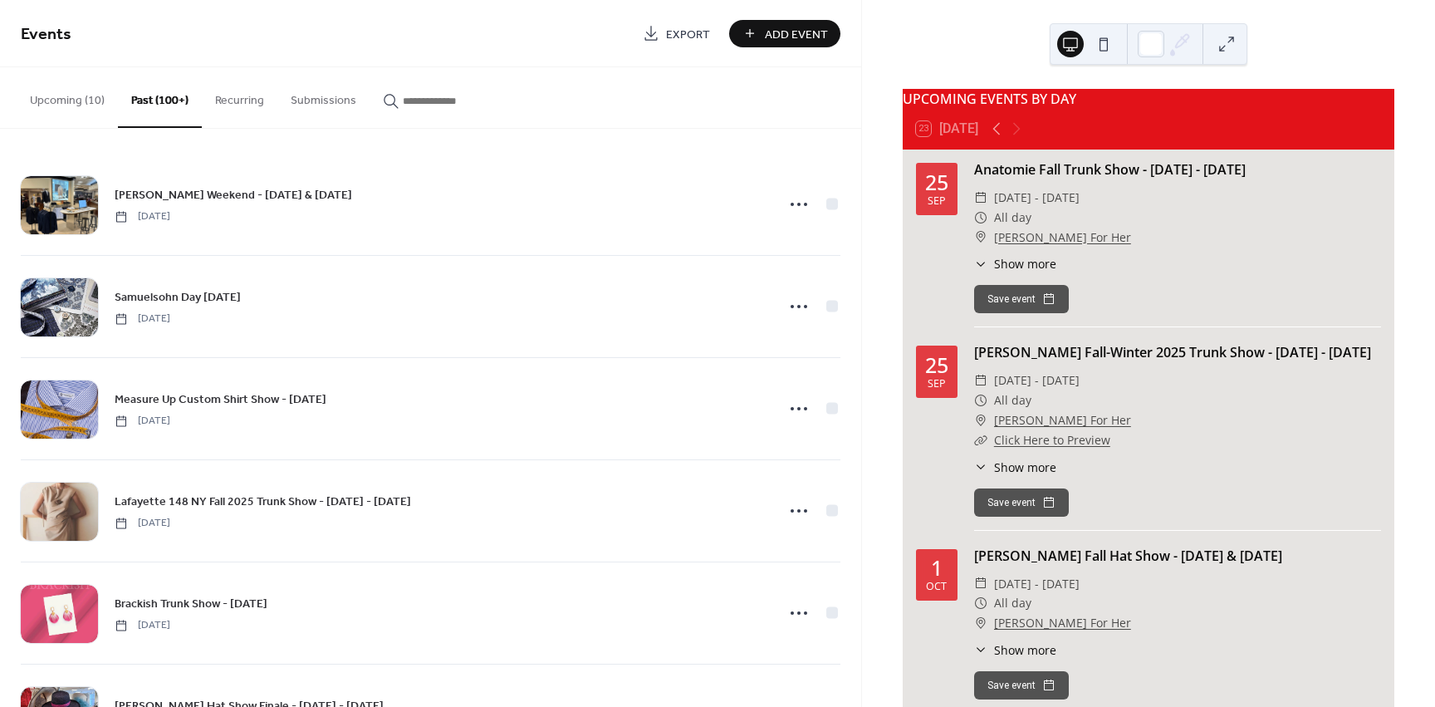 This screenshot has height=707, width=1435. Describe the element at coordinates (67, 96) in the screenshot. I see `button: Upcoming (10)` at that location.